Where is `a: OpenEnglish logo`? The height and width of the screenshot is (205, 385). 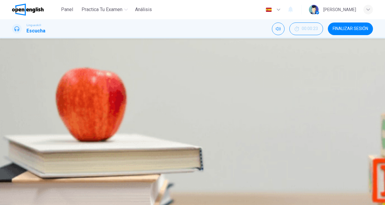
a: OpenEnglish logo is located at coordinates (35, 10).